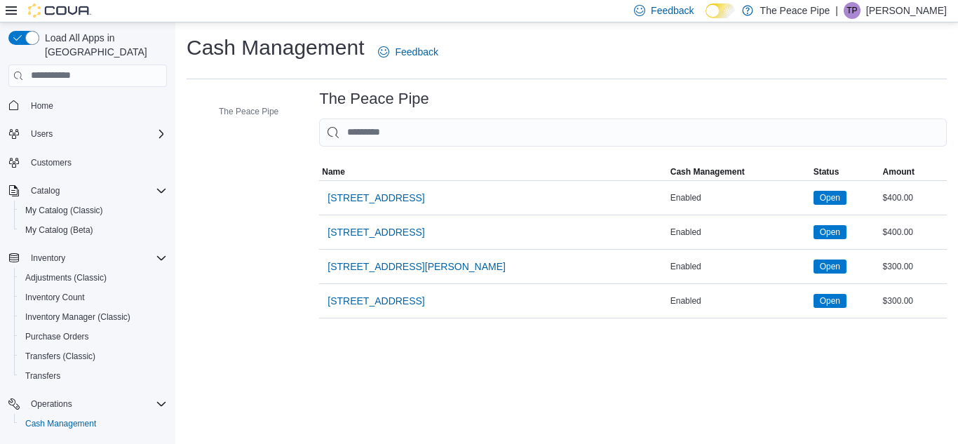 This screenshot has width=958, height=444. What do you see at coordinates (66, 278) in the screenshot?
I see `a: Adjustments (Classic)` at bounding box center [66, 278].